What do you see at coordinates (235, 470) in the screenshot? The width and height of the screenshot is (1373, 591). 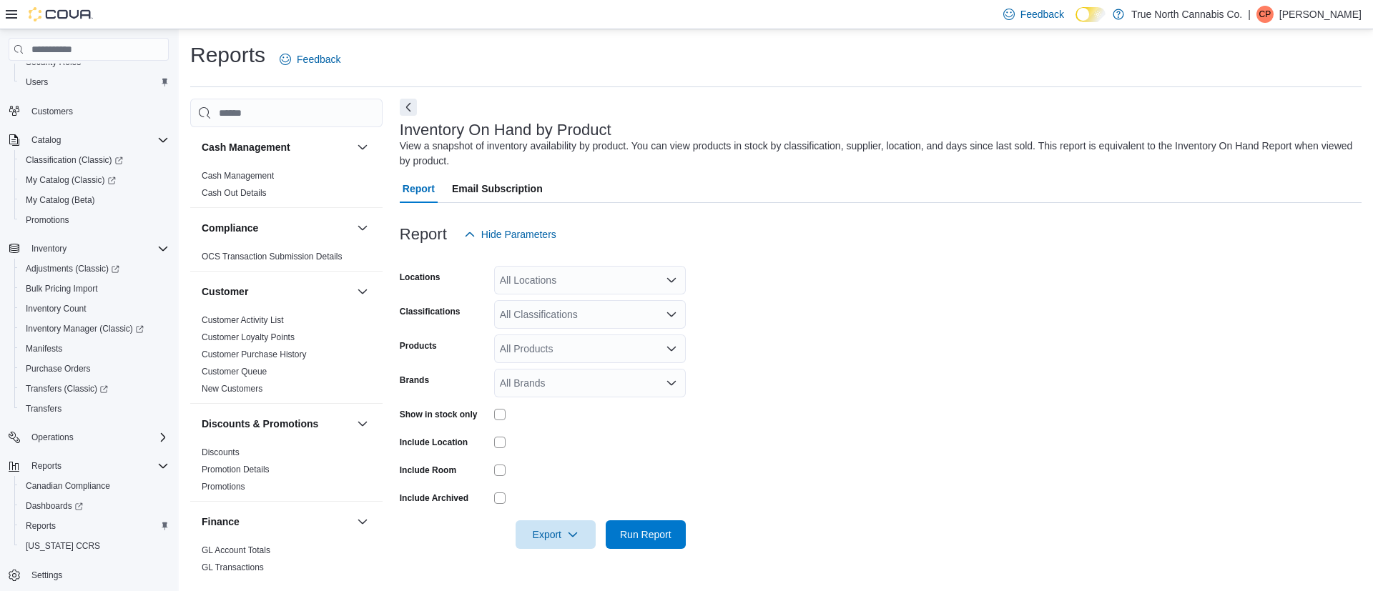 I see `span: Promotion Details` at bounding box center [235, 470].